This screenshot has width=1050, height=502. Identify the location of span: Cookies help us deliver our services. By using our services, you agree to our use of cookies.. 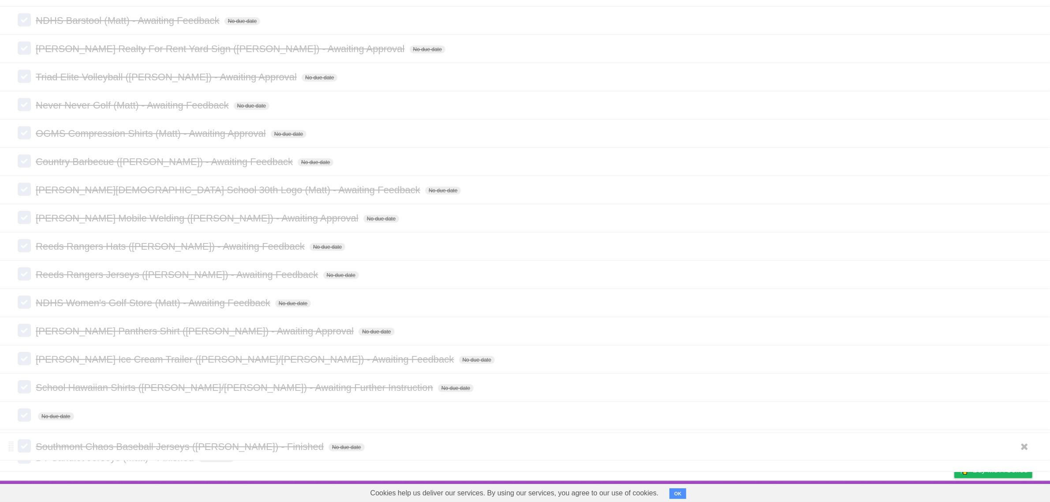
(515, 493).